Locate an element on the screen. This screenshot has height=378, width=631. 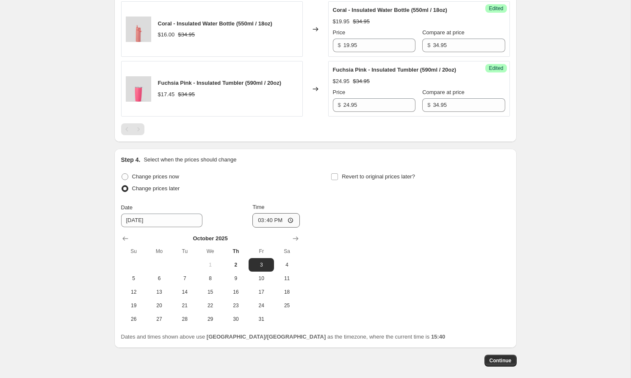
button: Friday October 31 2025 is located at coordinates (261, 319).